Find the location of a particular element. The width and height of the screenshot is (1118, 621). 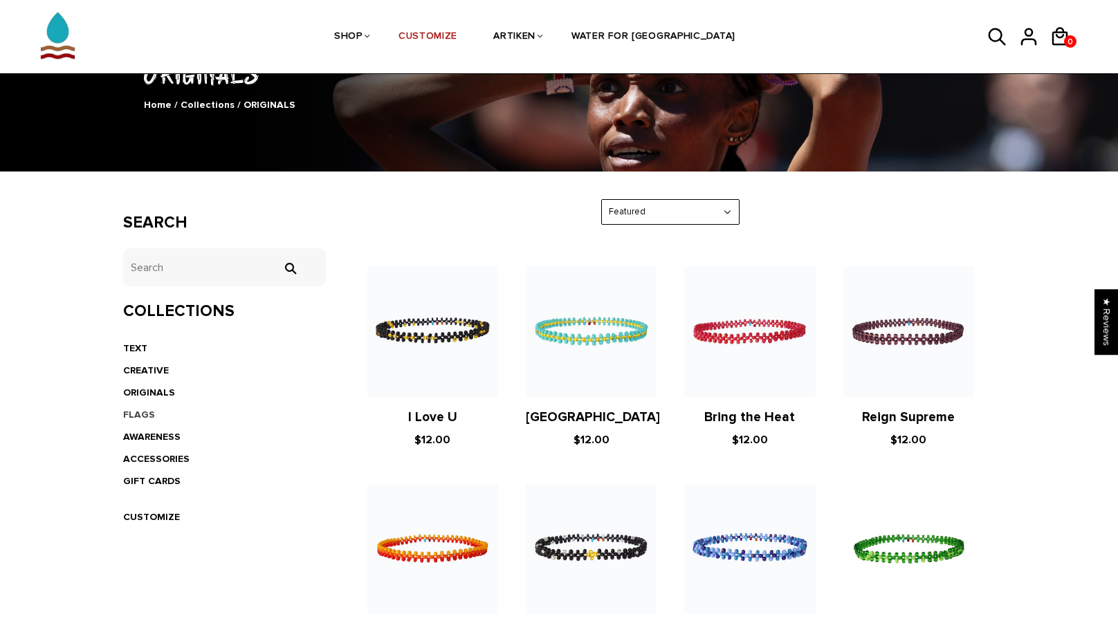

a: Collections is located at coordinates (208, 104).